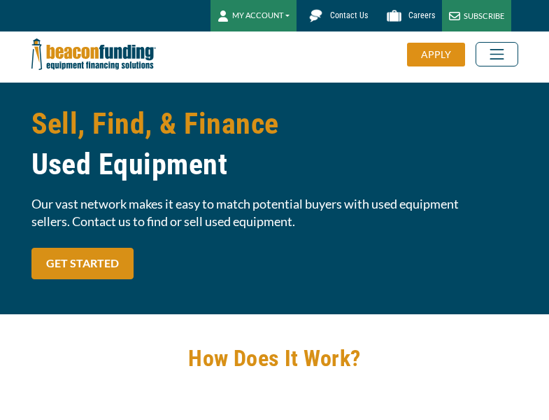 The image size is (549, 420). Describe the element at coordinates (94, 54) in the screenshot. I see `img: Beacon Funding Corporation logo` at that location.